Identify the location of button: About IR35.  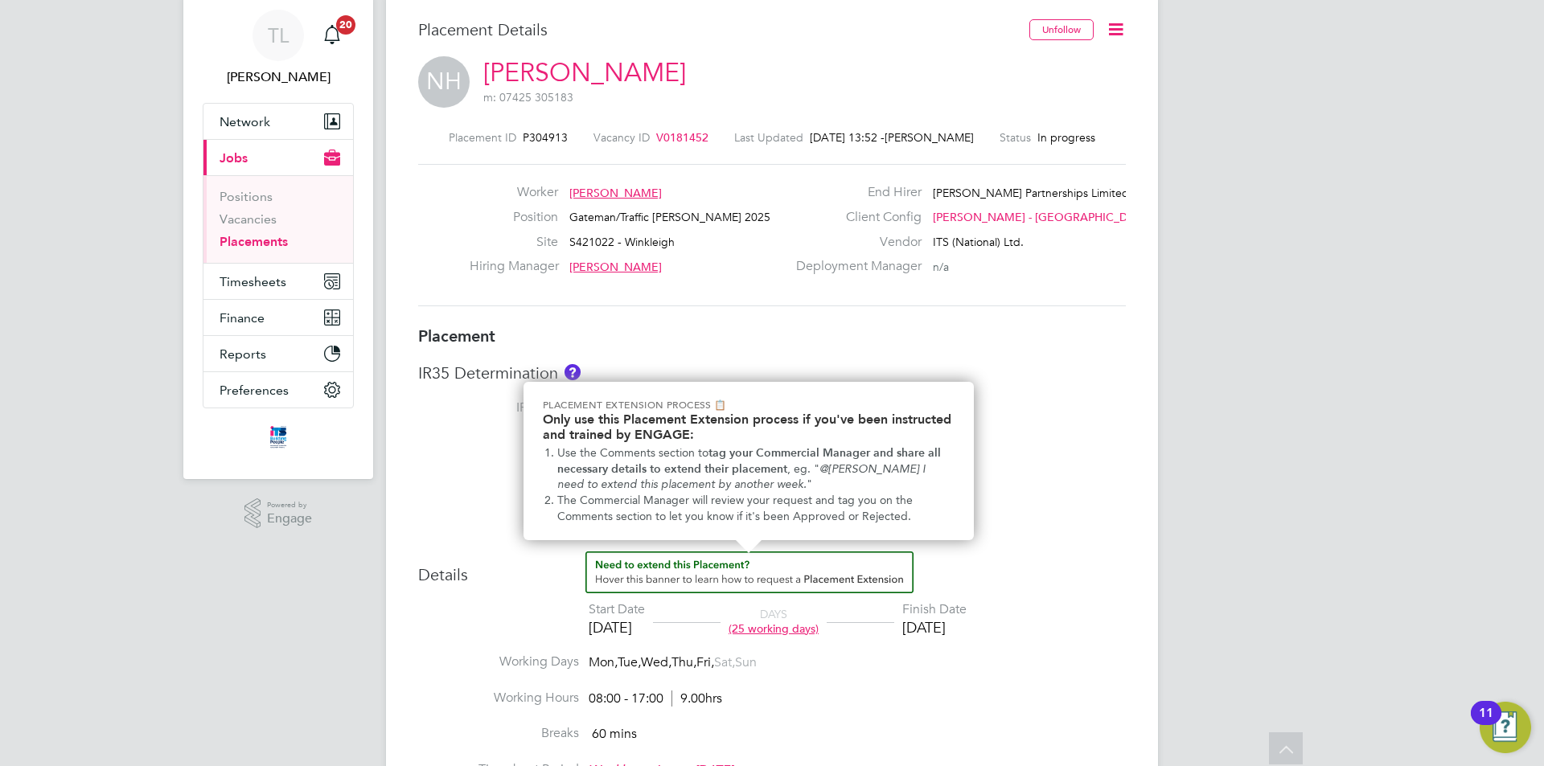
(573, 372).